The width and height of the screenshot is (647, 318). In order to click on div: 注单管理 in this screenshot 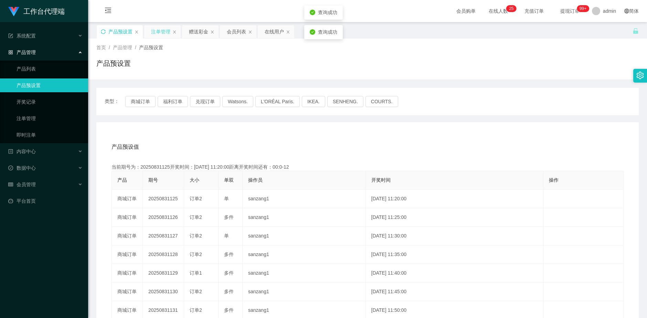, I will do `click(161, 32)`.